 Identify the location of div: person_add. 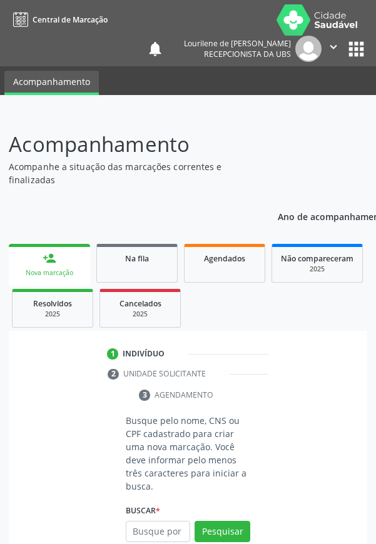
(49, 258).